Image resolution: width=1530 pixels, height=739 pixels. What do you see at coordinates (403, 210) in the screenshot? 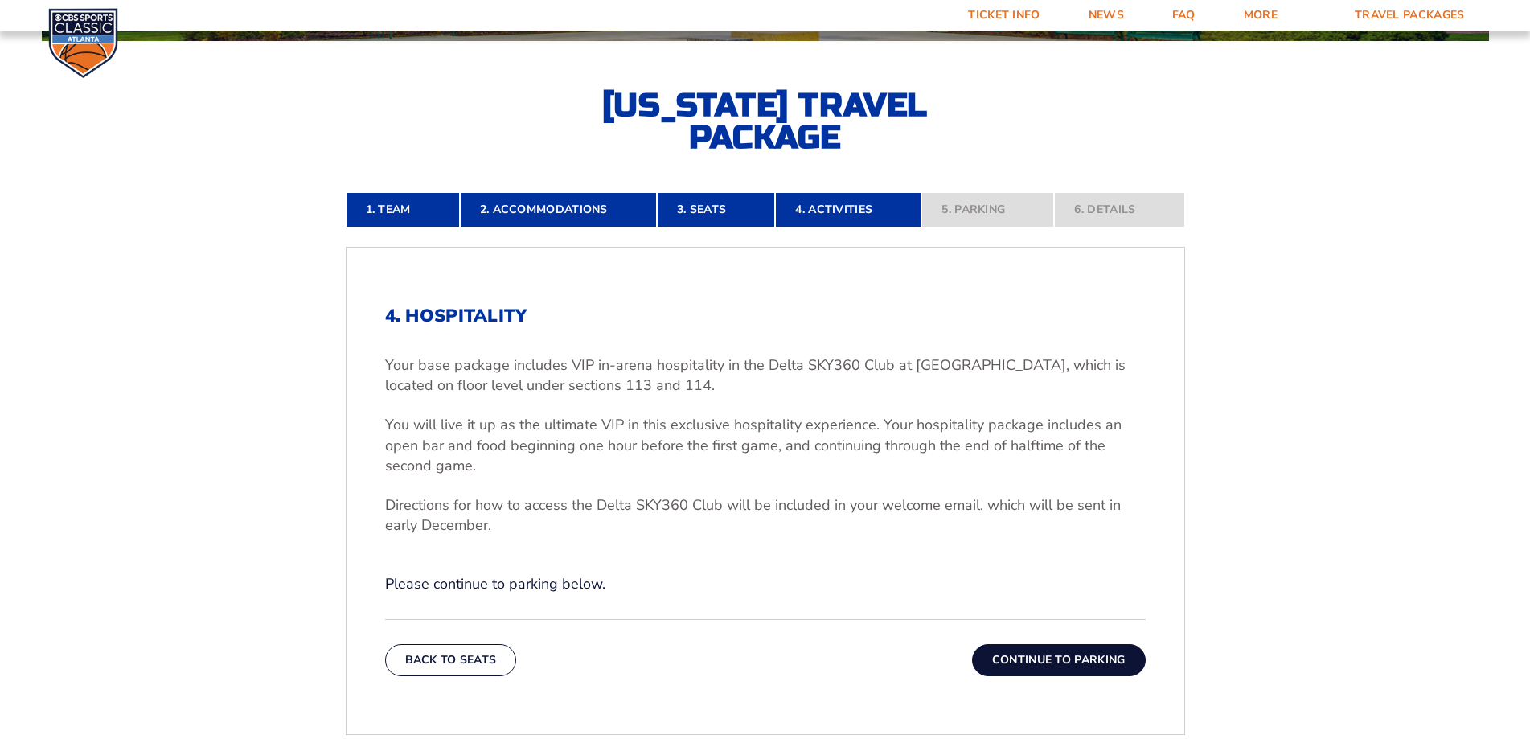
I see `a: 1. Team` at bounding box center [403, 210].